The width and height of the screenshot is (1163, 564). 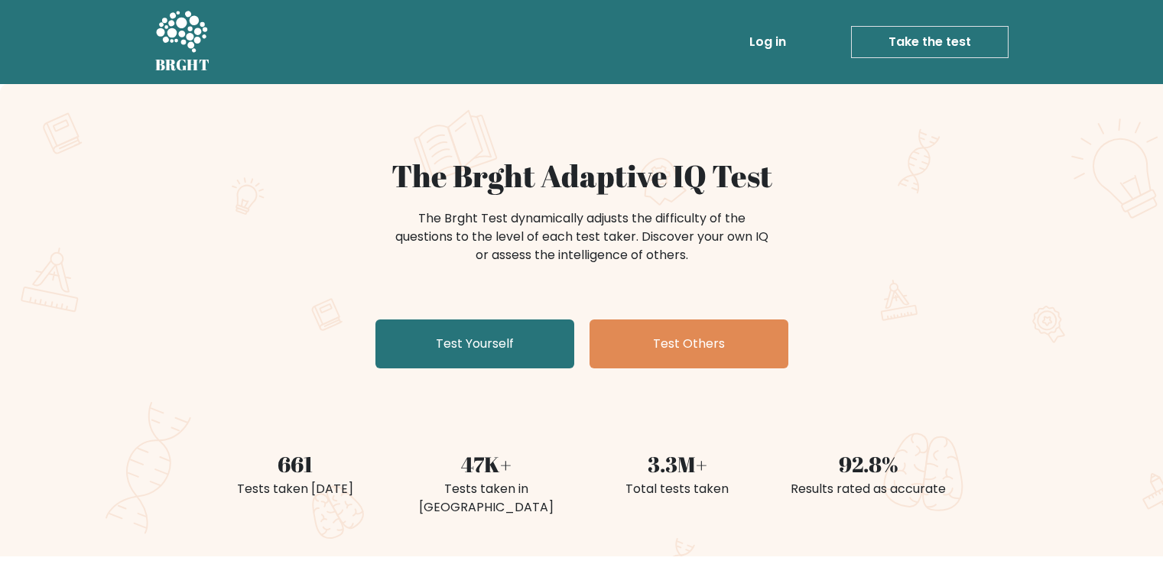 What do you see at coordinates (475, 344) in the screenshot?
I see `a: Test Yourself` at bounding box center [475, 344].